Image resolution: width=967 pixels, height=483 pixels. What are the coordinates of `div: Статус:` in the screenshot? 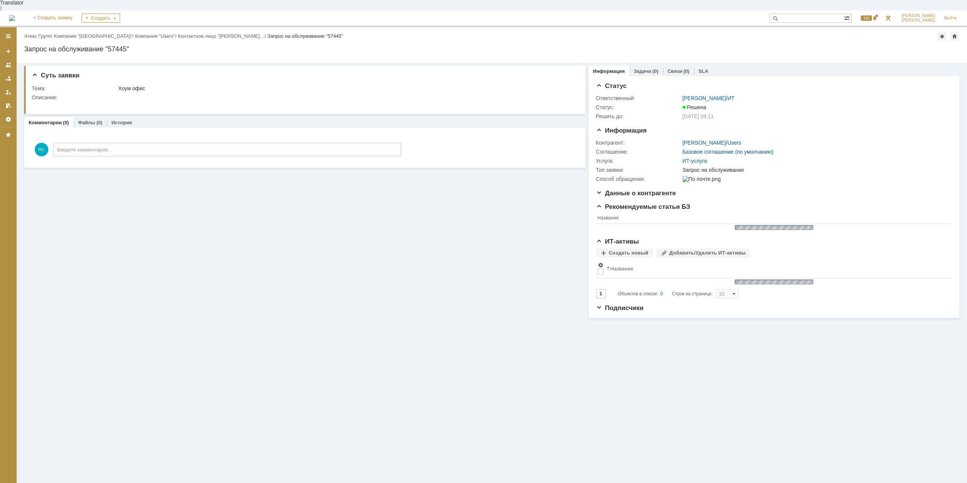 It's located at (638, 107).